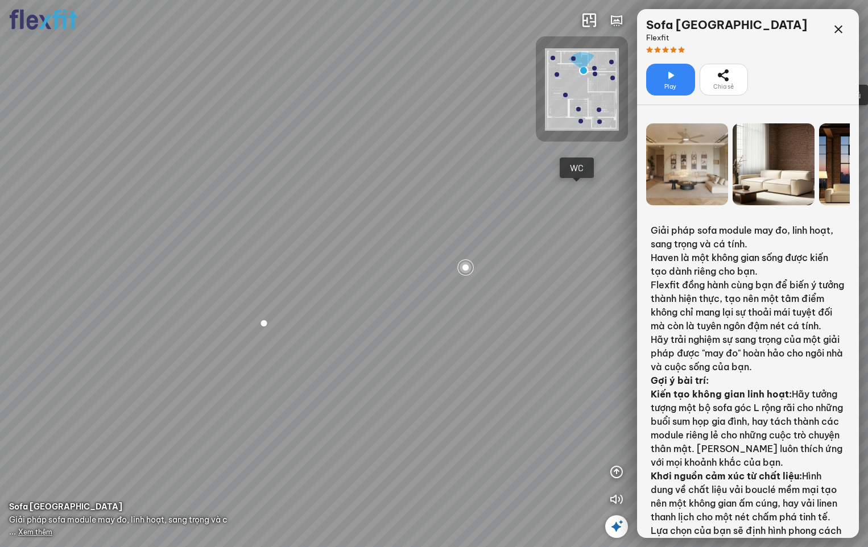 This screenshot has height=547, width=868. What do you see at coordinates (748, 312) in the screenshot?
I see `p: Haven là một không gian sống được kiến tạo dành riêng cho bạn. Flexfit đồng hành cùng bạn để biến...` at bounding box center [748, 312].